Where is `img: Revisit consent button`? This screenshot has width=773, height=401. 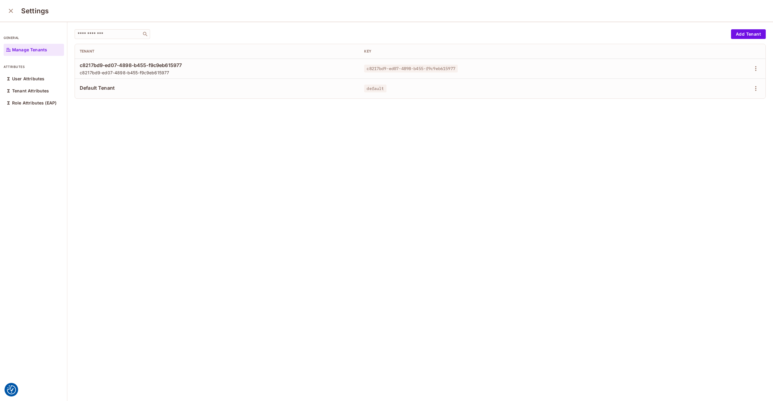
img: Revisit consent button is located at coordinates (11, 390).